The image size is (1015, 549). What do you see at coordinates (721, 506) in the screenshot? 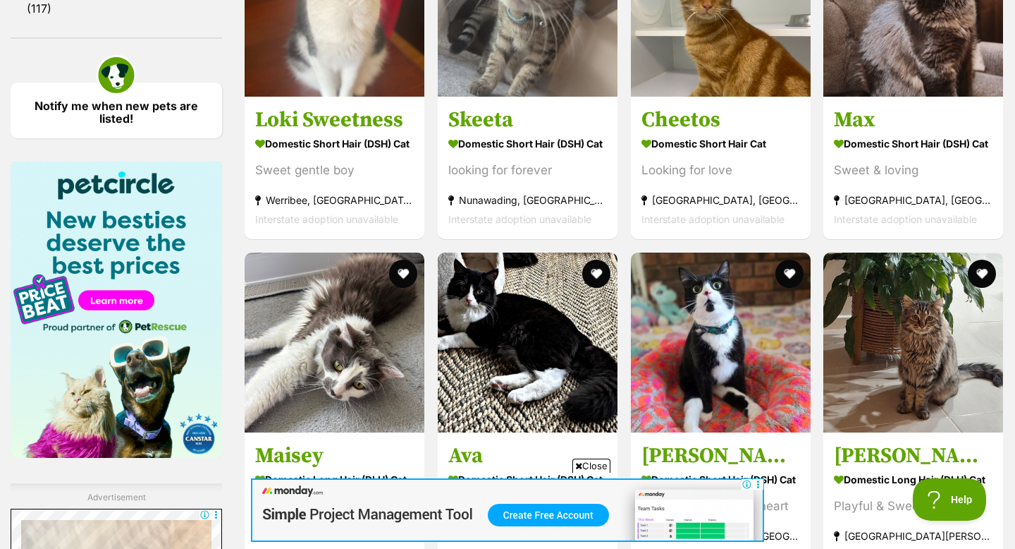
I see `div: Special needs sweetheart` at bounding box center [721, 506].